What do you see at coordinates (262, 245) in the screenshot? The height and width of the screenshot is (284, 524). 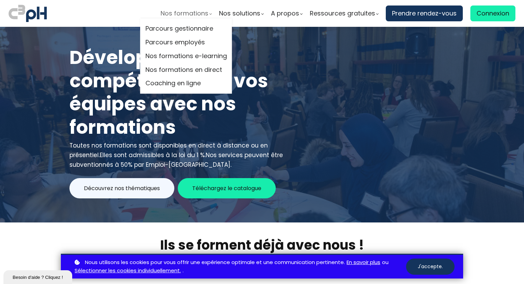 I see `h2: Ils se forment déjà avec nous !` at bounding box center [262, 245].